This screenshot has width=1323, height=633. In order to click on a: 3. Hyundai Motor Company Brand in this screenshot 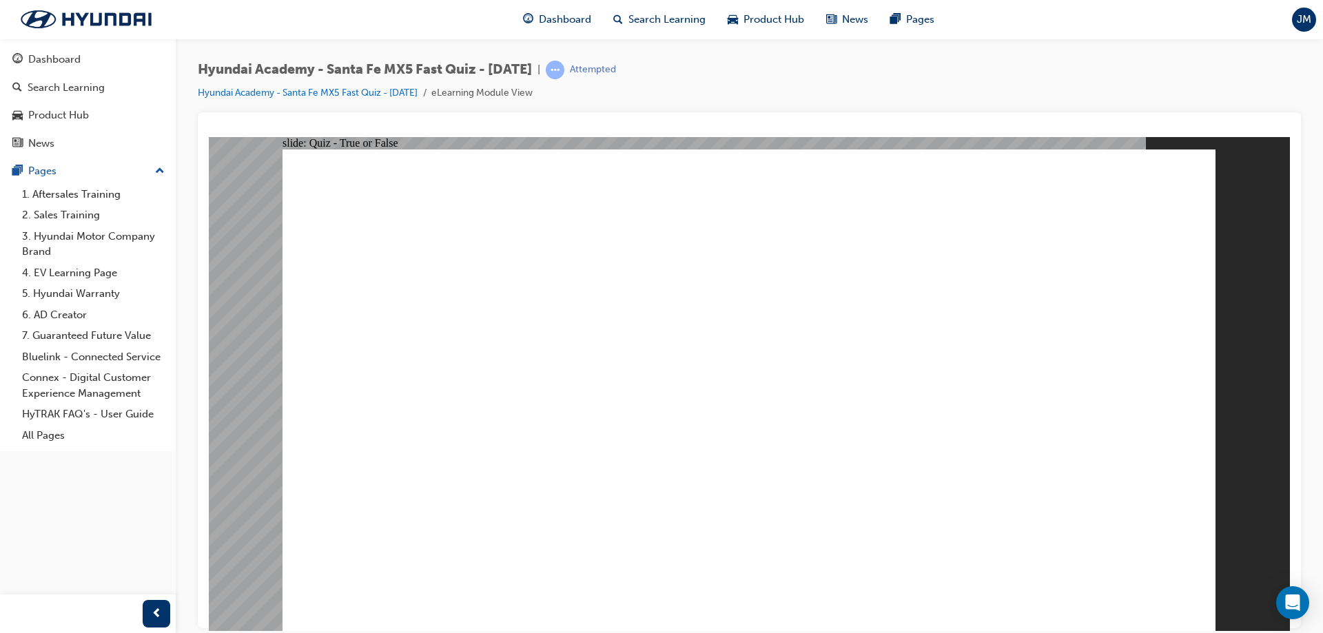, I will do `click(93, 244)`.